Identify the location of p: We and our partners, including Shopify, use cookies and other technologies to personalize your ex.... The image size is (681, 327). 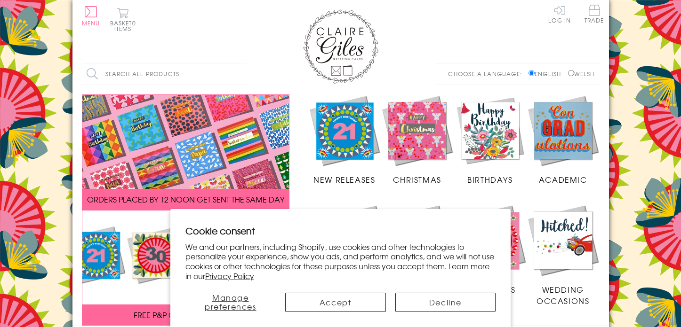
(341, 262).